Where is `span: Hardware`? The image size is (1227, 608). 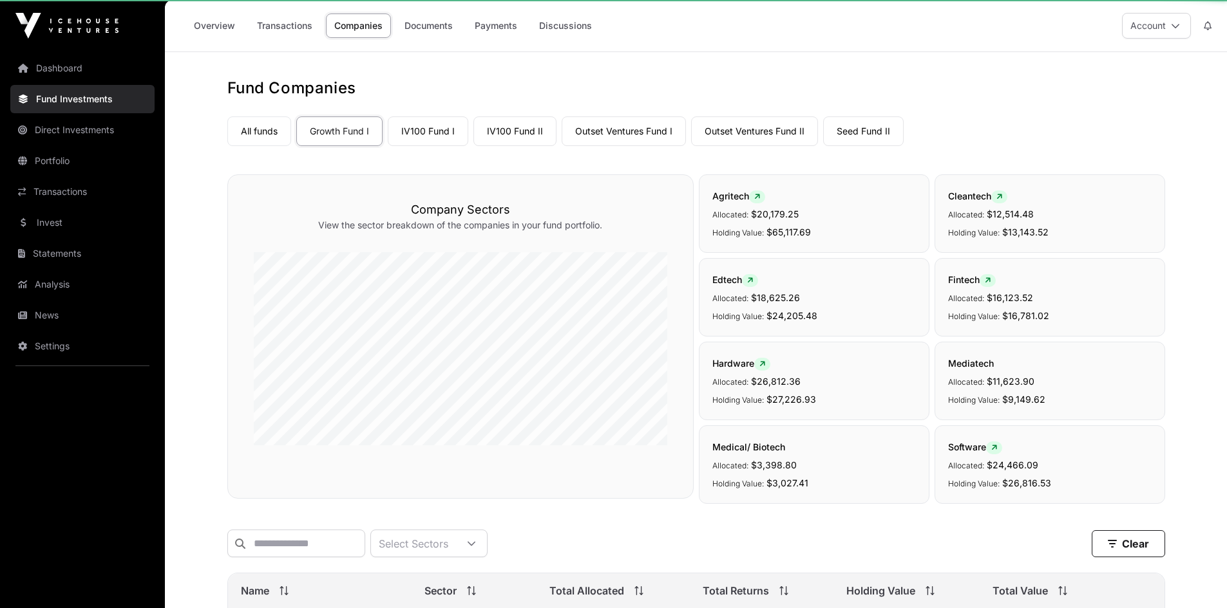 span: Hardware is located at coordinates (741, 363).